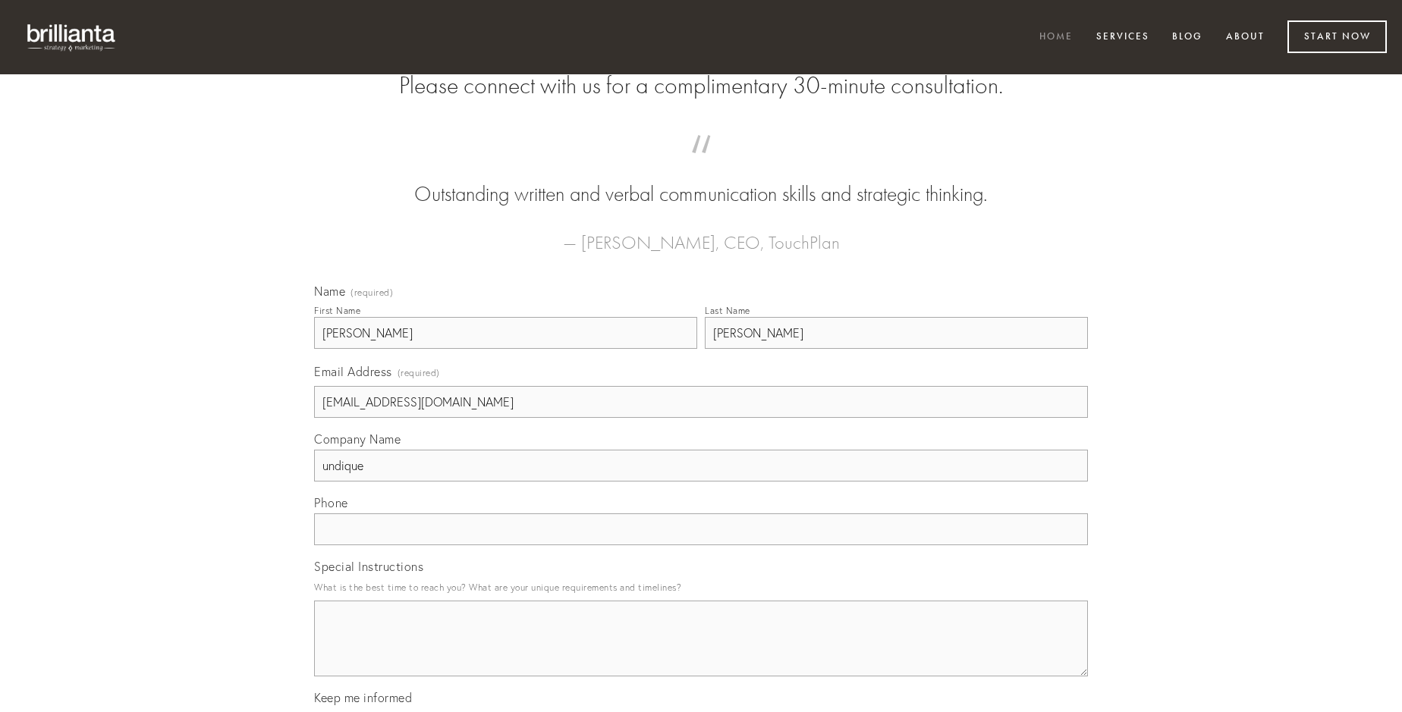 The width and height of the screenshot is (1402, 712). What do you see at coordinates (72, 37) in the screenshot?
I see `img: brillianta - research, strategy, marketing` at bounding box center [72, 37].